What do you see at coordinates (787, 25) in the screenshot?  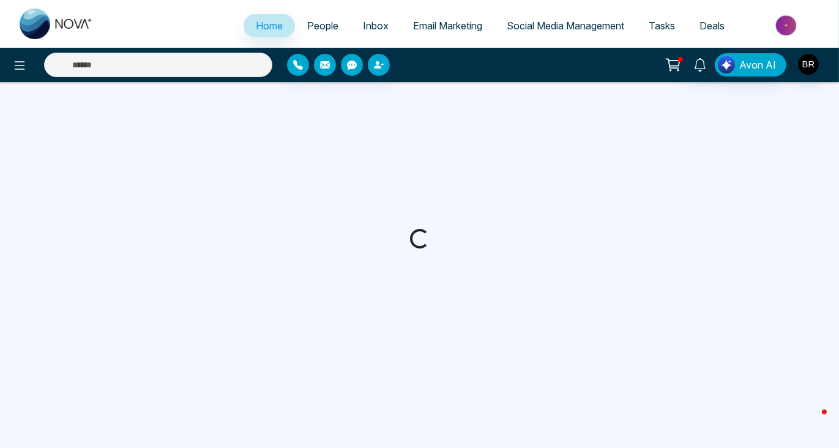 I see `img: Market-place.gif` at bounding box center [787, 25].